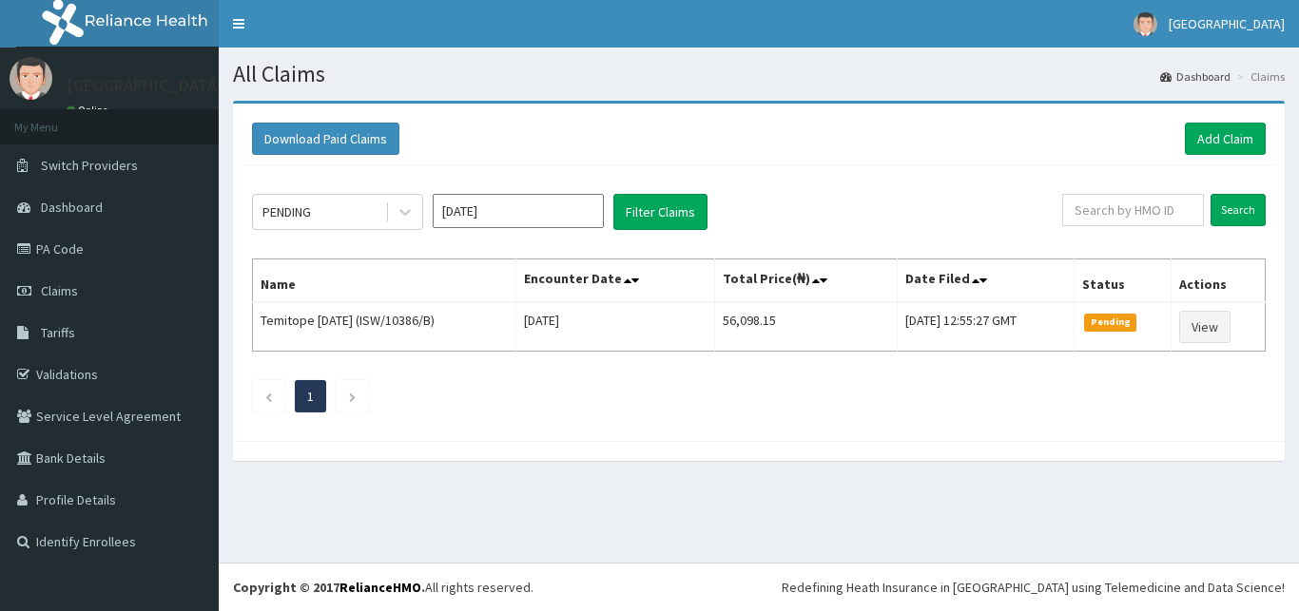 The height and width of the screenshot is (611, 1299). Describe the element at coordinates (1205, 327) in the screenshot. I see `a: View` at that location.